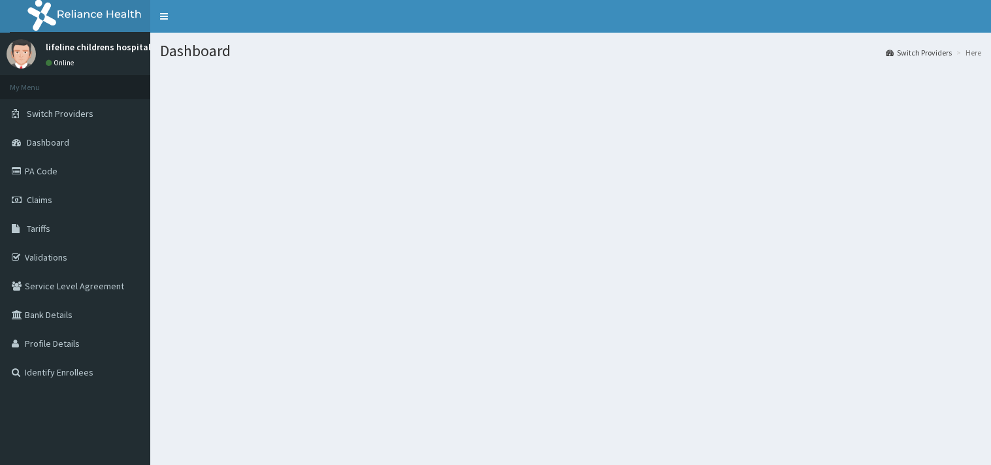 This screenshot has width=991, height=465. I want to click on img: User Image, so click(21, 54).